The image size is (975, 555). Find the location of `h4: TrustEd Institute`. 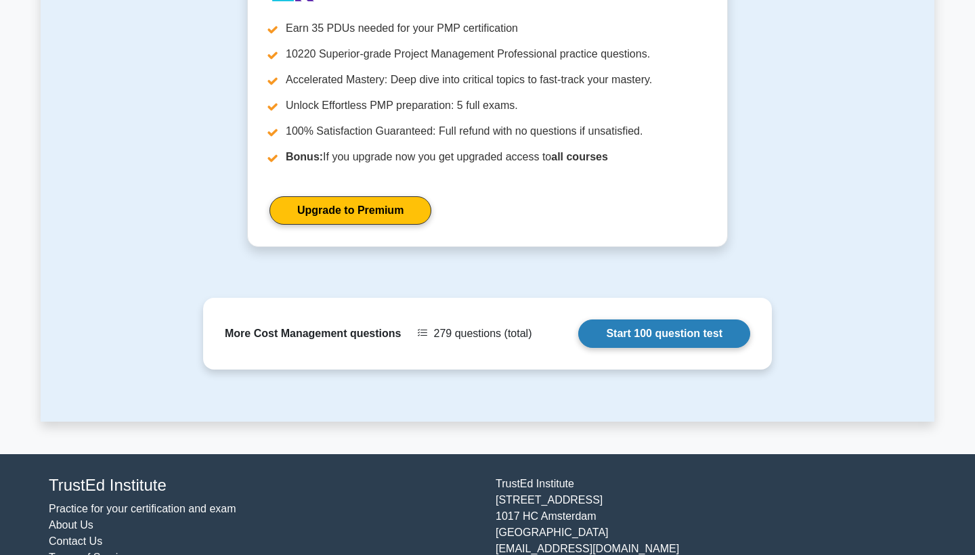

h4: TrustEd Institute is located at coordinates (264, 485).